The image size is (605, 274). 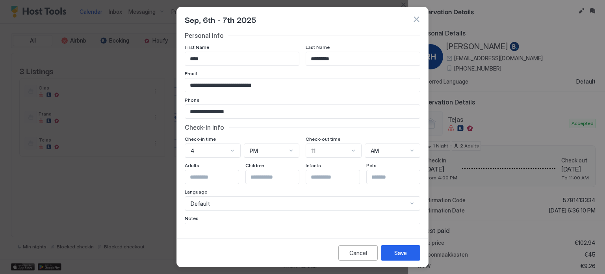 What do you see at coordinates (371, 165) in the screenshot?
I see `span: Pets` at bounding box center [371, 165].